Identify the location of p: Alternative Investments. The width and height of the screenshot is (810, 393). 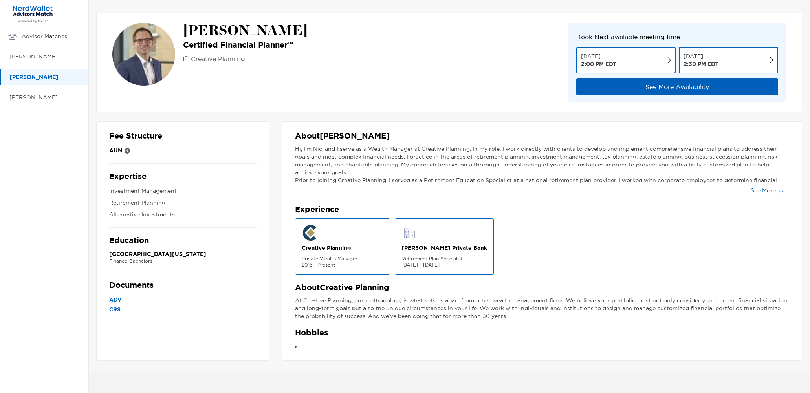
(183, 215).